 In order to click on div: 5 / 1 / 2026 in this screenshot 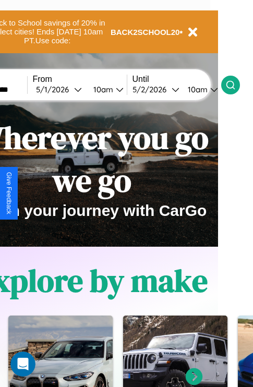, I will do `click(55, 89)`.